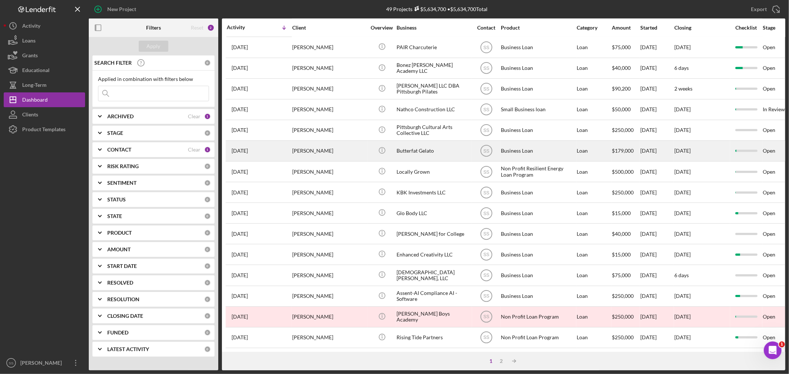 The image size is (789, 374). Describe the element at coordinates (44, 26) in the screenshot. I see `a: Activity` at that location.